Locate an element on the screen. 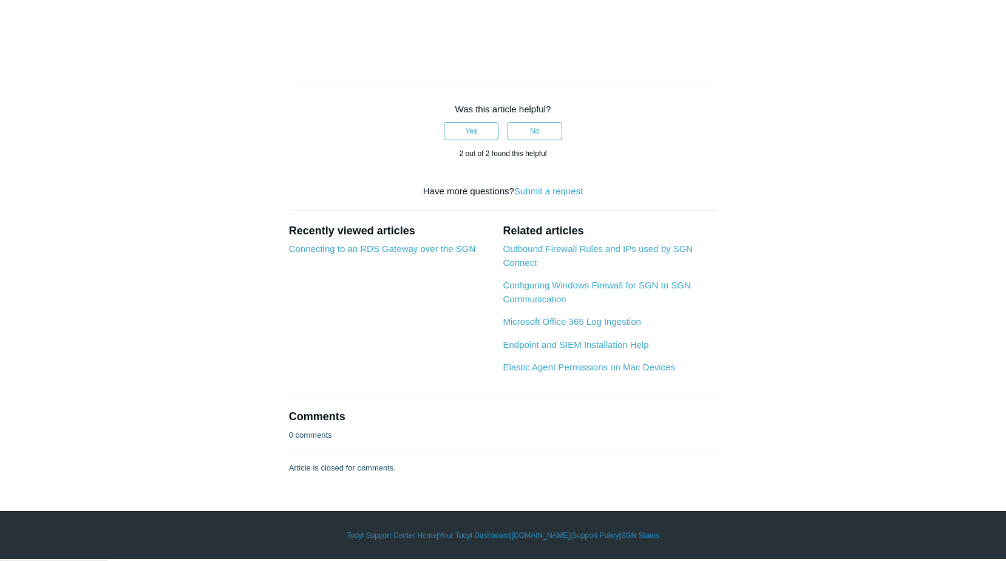 The width and height of the screenshot is (1006, 561). a: Your Todyl Dashboard is located at coordinates (474, 536).